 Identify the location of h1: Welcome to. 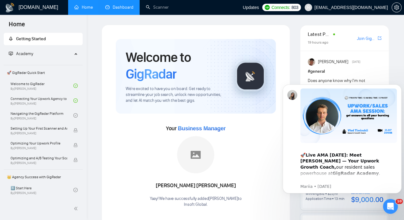
(175, 66).